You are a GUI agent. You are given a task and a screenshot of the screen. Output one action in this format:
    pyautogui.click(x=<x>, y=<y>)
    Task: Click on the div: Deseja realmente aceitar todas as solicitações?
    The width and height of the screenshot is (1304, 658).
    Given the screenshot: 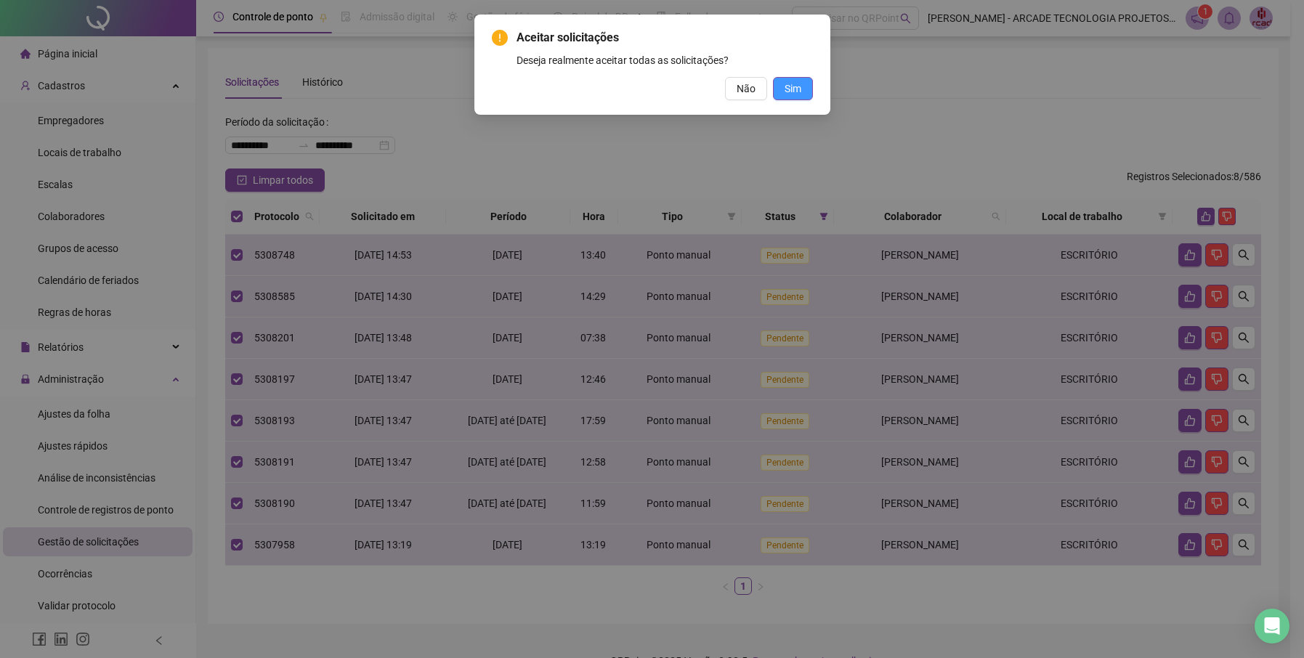 What is the action you would take?
    pyautogui.click(x=664, y=60)
    